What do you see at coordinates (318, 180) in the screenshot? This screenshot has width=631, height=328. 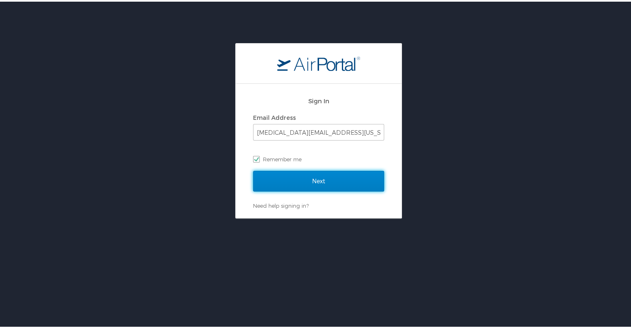 I see `input: Next` at bounding box center [318, 180].